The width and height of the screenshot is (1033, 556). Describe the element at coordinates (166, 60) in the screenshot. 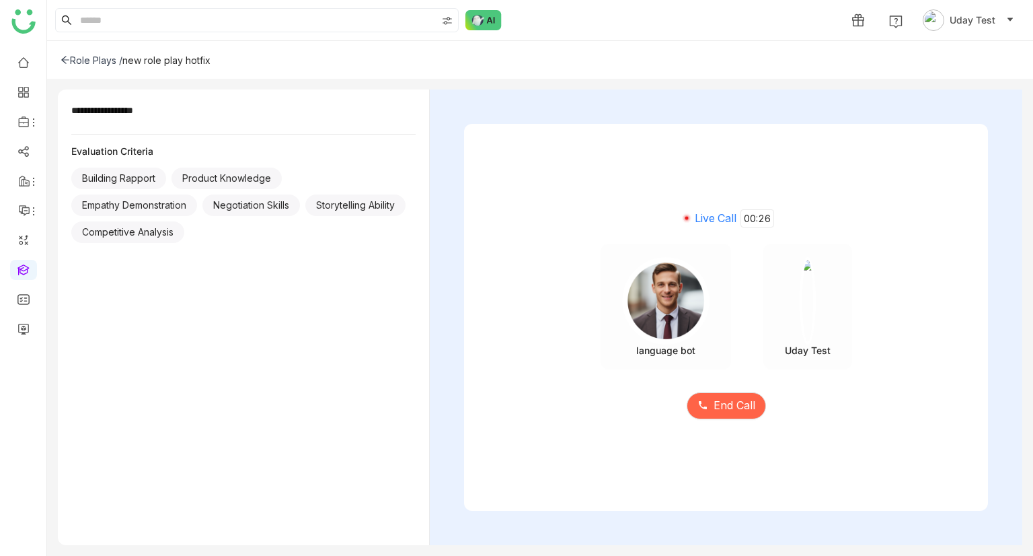

I see `div: new role play hotfix` at that location.